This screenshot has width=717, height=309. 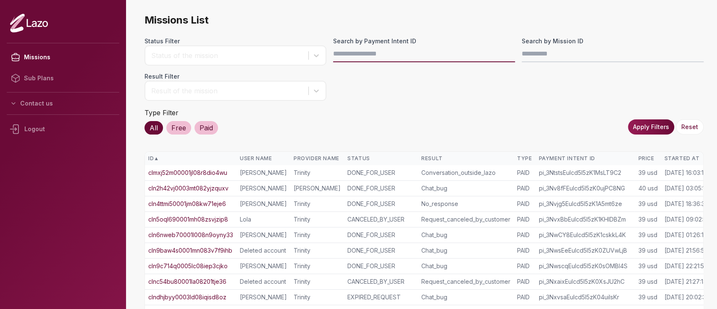 I want to click on a: clmxj52m00001jl08r8dio4wu, so click(x=188, y=173).